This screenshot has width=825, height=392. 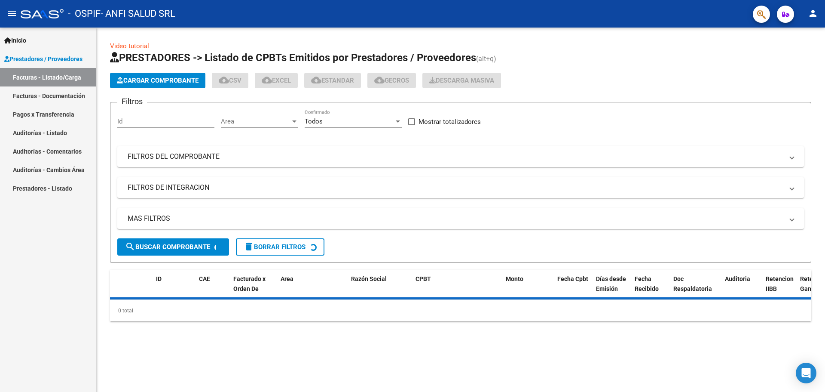 What do you see at coordinates (461, 187) in the screenshot?
I see `mat-expansion-panel-header: FILTROS DE INTEGRACION` at bounding box center [461, 187].